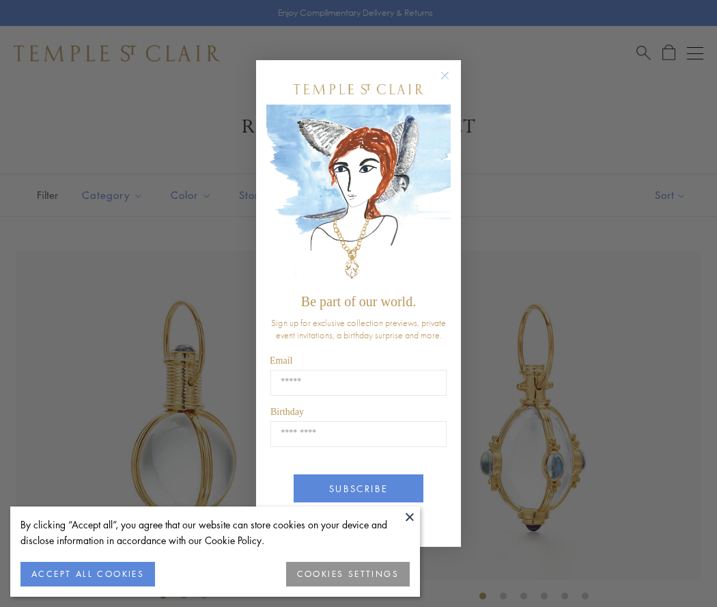 The height and width of the screenshot is (607, 717). I want to click on img: c4a9eb12-d91a-4d4a-8ee0-386386f4f338.jpeg, so click(359, 195).